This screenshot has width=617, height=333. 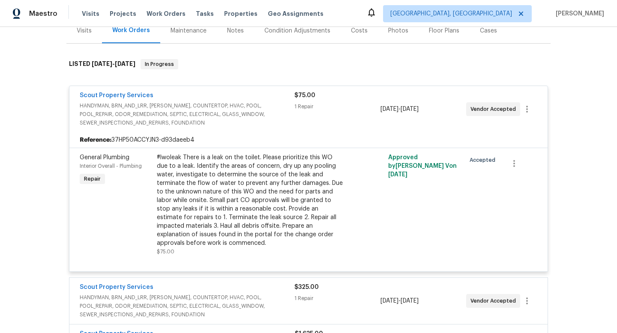 I want to click on div: Photos, so click(x=398, y=31).